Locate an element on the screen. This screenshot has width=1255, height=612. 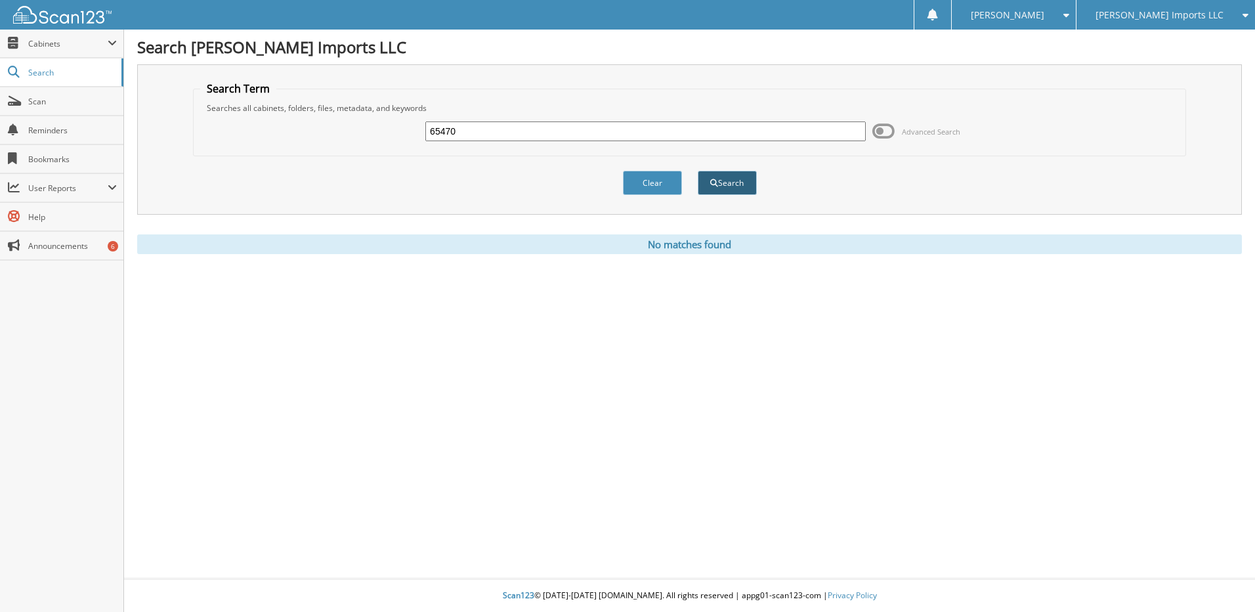
span: User Reports is located at coordinates (68, 188).